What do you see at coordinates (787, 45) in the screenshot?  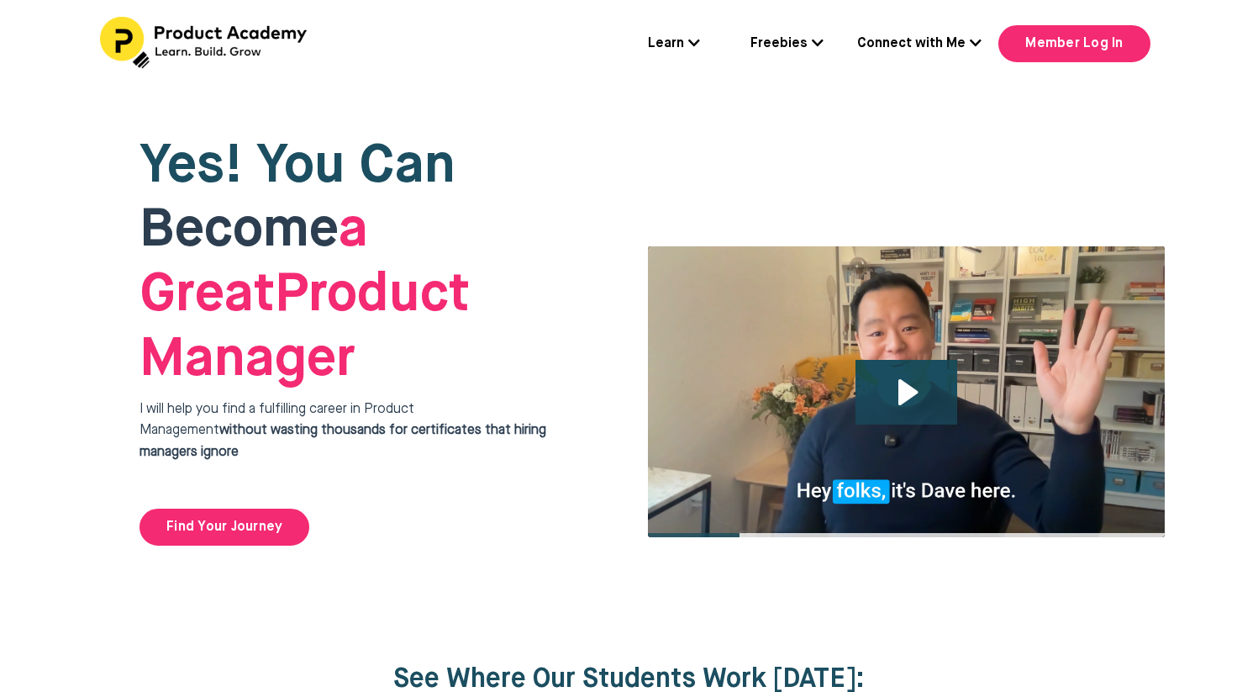 I see `a: Freebies` at bounding box center [787, 45].